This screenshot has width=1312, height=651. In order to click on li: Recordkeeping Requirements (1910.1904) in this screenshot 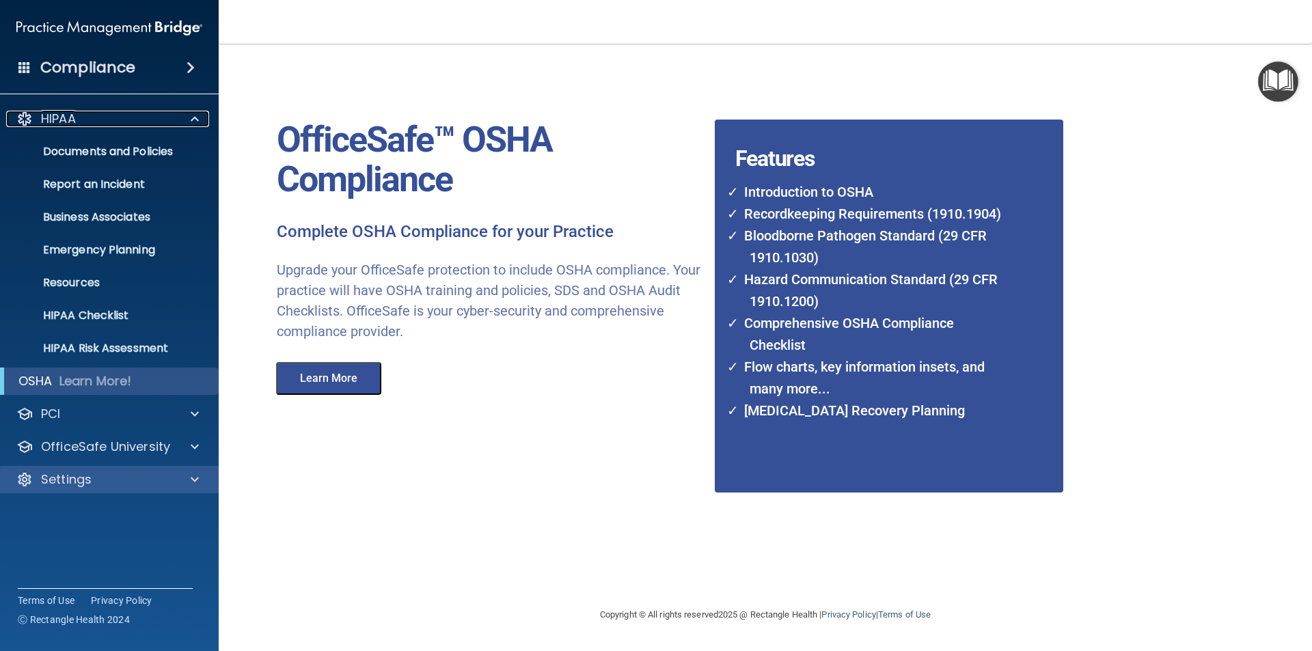, I will do `click(873, 214)`.